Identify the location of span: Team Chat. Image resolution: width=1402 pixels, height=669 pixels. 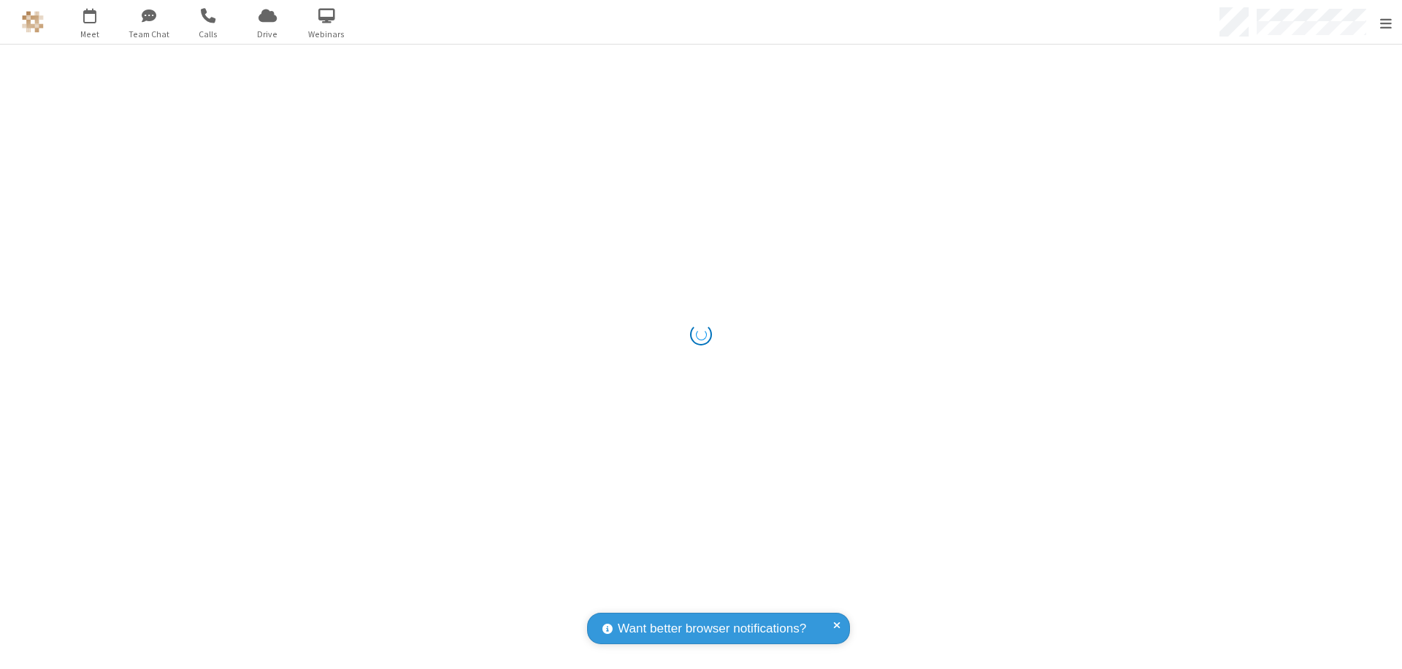
(149, 34).